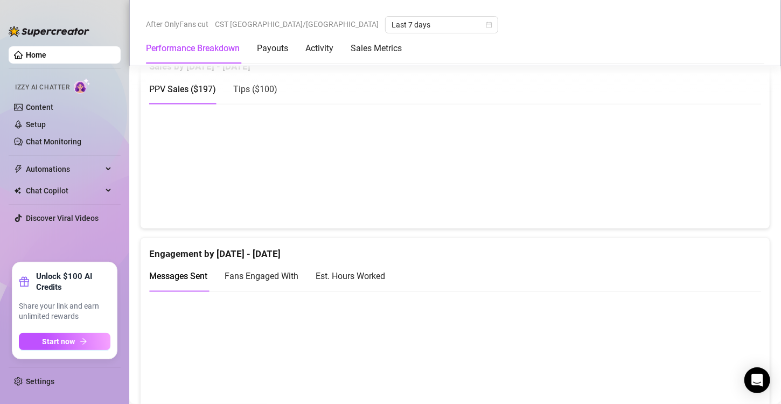 Image resolution: width=781 pixels, height=404 pixels. Describe the element at coordinates (272, 48) in the screenshot. I see `div: Payouts` at that location.